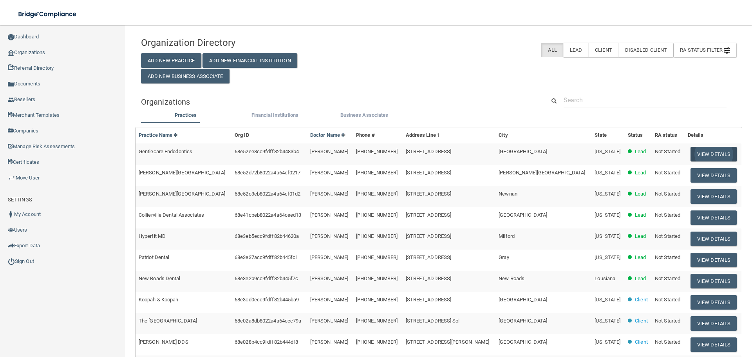  What do you see at coordinates (275, 116) in the screenshot?
I see `li: Financial Institutions` at bounding box center [275, 116].